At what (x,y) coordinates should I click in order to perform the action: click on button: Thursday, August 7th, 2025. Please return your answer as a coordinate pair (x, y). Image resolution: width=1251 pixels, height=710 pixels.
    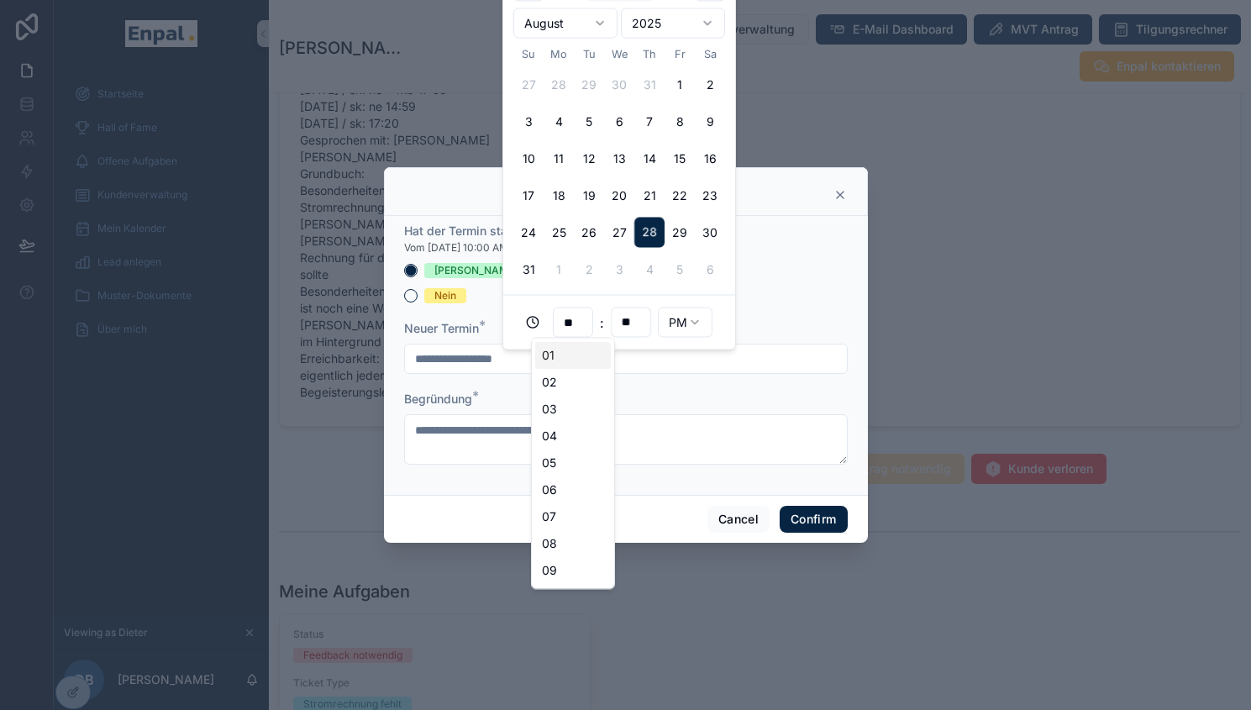
    Looking at the image, I should click on (650, 122).